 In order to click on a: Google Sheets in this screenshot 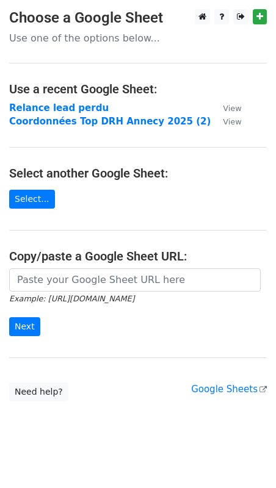, I will do `click(229, 389)`.